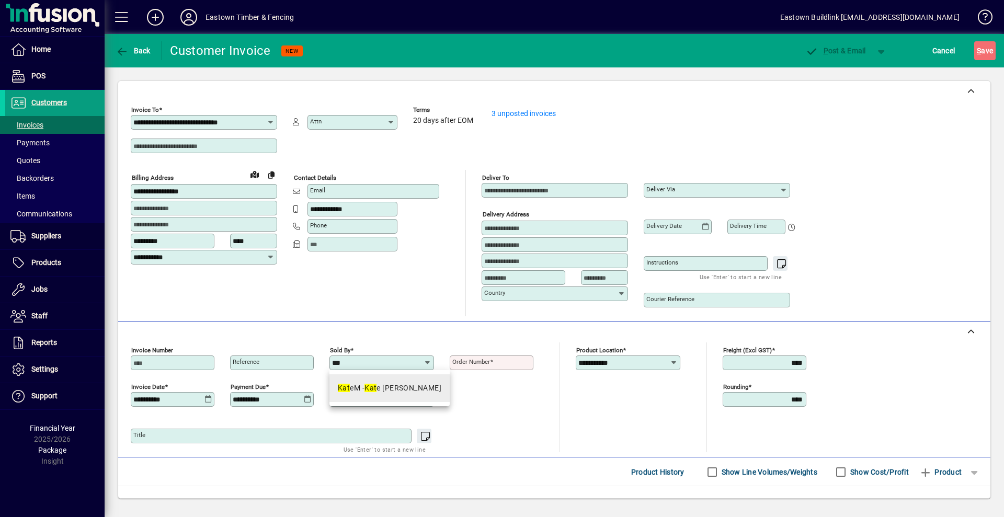 This screenshot has height=517, width=1004. Describe the element at coordinates (316, 121) in the screenshot. I see `mat-label: Attn` at that location.